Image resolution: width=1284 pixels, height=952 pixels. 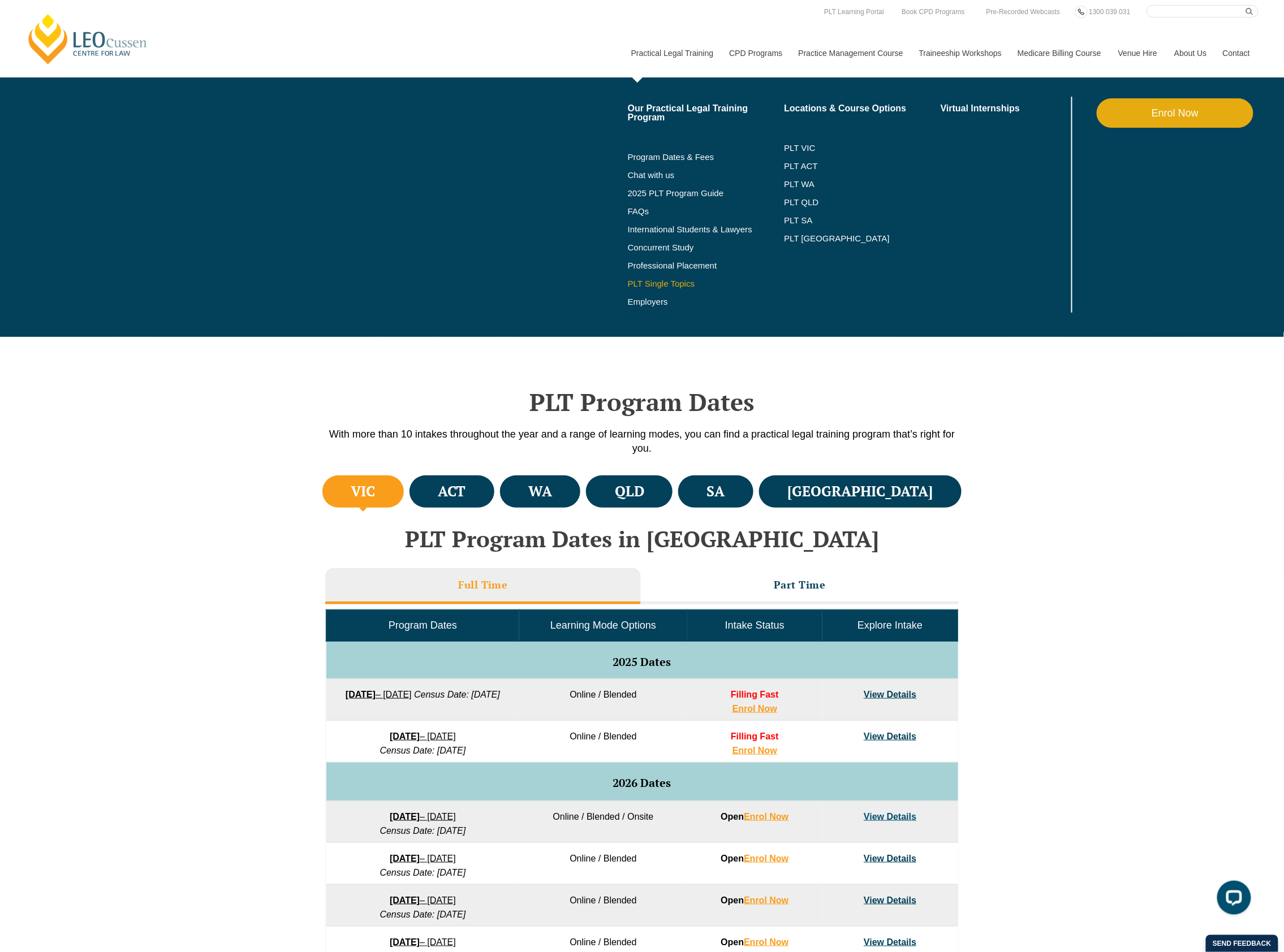 What do you see at coordinates (1059, 53) in the screenshot?
I see `a: Medicare Billing Course` at bounding box center [1059, 53].